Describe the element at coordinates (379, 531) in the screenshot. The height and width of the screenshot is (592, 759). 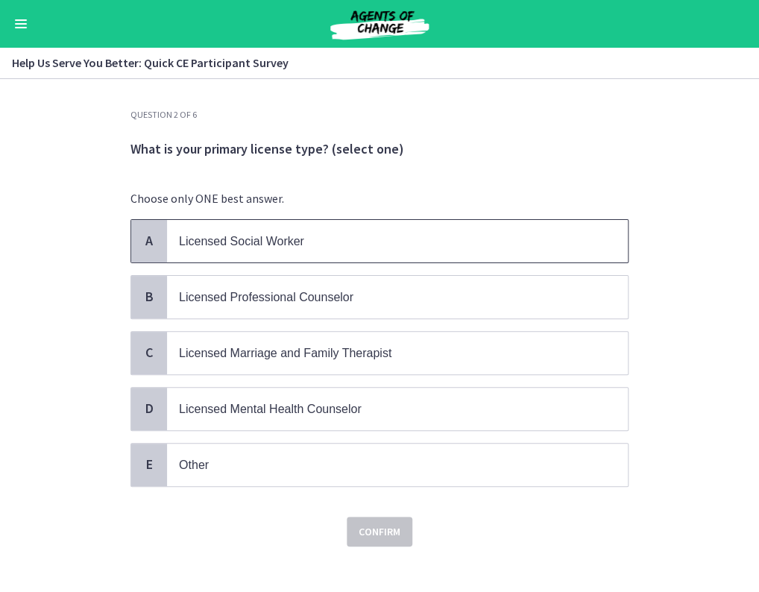
I see `span: Confirm` at that location.